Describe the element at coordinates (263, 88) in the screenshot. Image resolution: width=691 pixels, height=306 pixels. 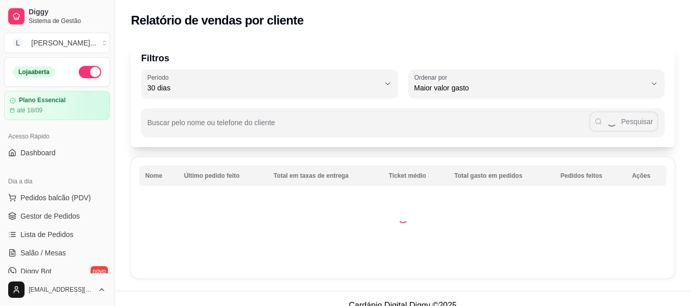
I see `span: 30 dias` at that location.